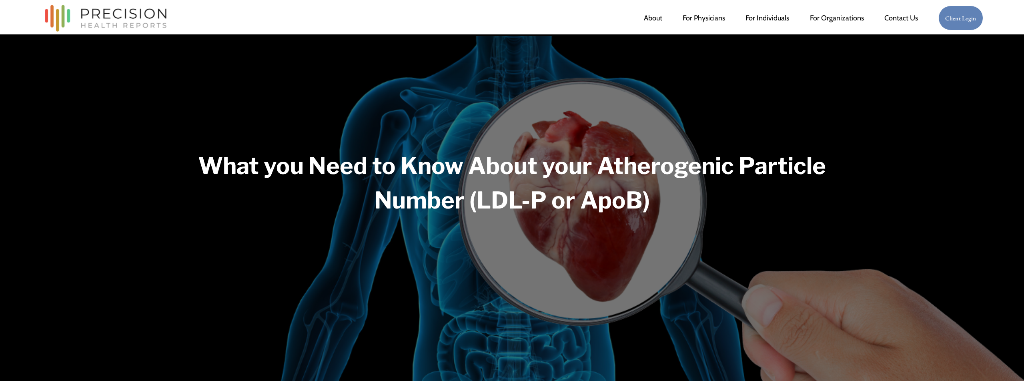 The height and width of the screenshot is (381, 1024). What do you see at coordinates (704, 18) in the screenshot?
I see `a: For Physicians` at bounding box center [704, 18].